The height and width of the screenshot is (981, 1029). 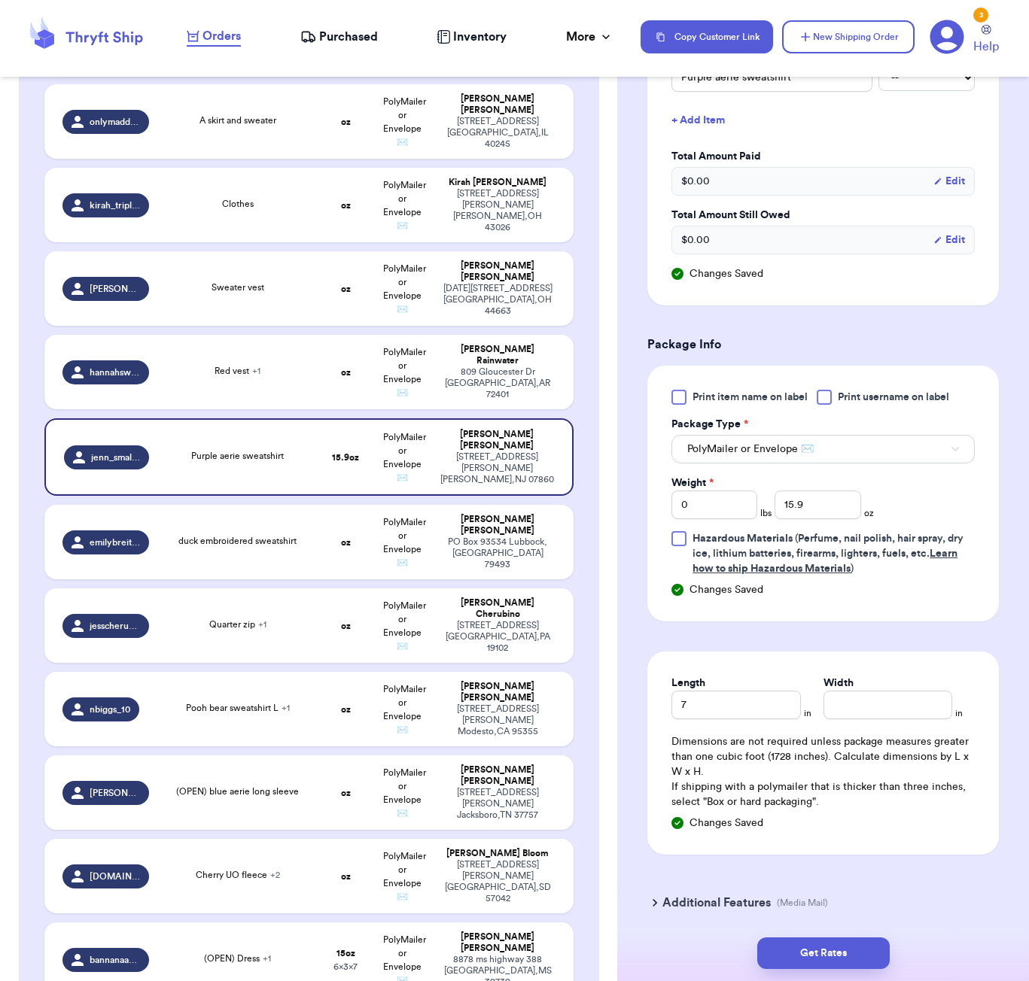 What do you see at coordinates (339, 37) in the screenshot?
I see `a: Purchased` at bounding box center [339, 37].